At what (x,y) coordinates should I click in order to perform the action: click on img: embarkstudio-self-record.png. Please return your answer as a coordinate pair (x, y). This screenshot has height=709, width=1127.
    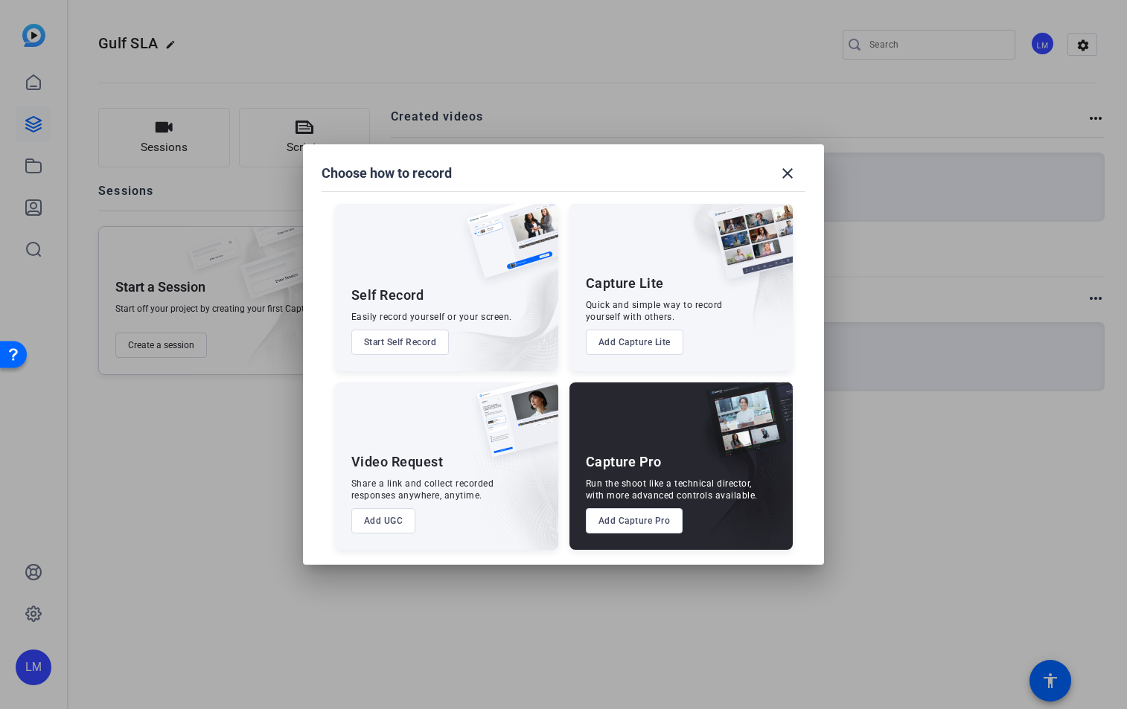
    Looking at the image, I should click on (494, 304).